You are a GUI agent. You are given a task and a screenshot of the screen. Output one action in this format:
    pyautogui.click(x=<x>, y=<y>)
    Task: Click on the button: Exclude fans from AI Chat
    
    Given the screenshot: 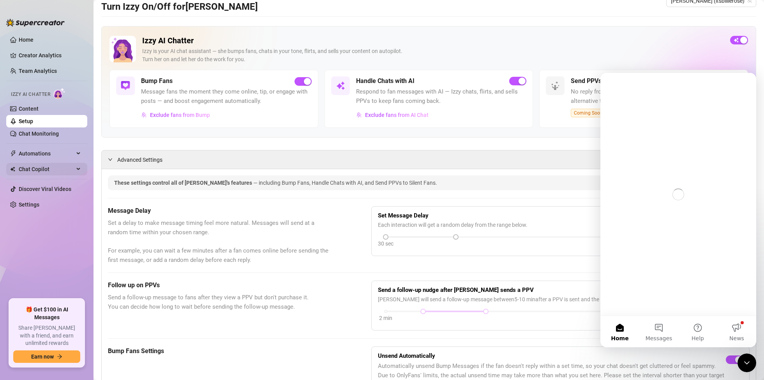 What is the action you would take?
    pyautogui.click(x=392, y=115)
    